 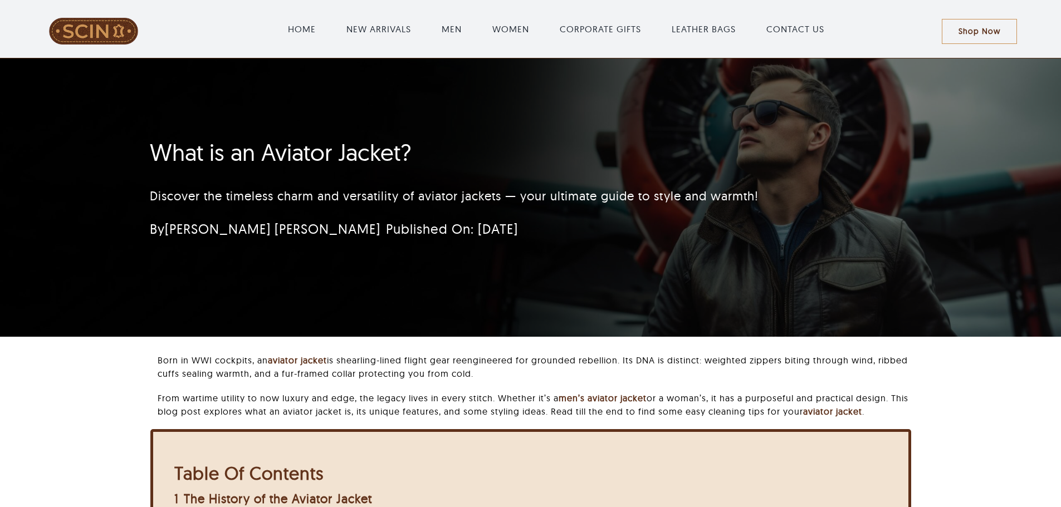 I want to click on a: LEATHER BAGS, so click(x=703, y=29).